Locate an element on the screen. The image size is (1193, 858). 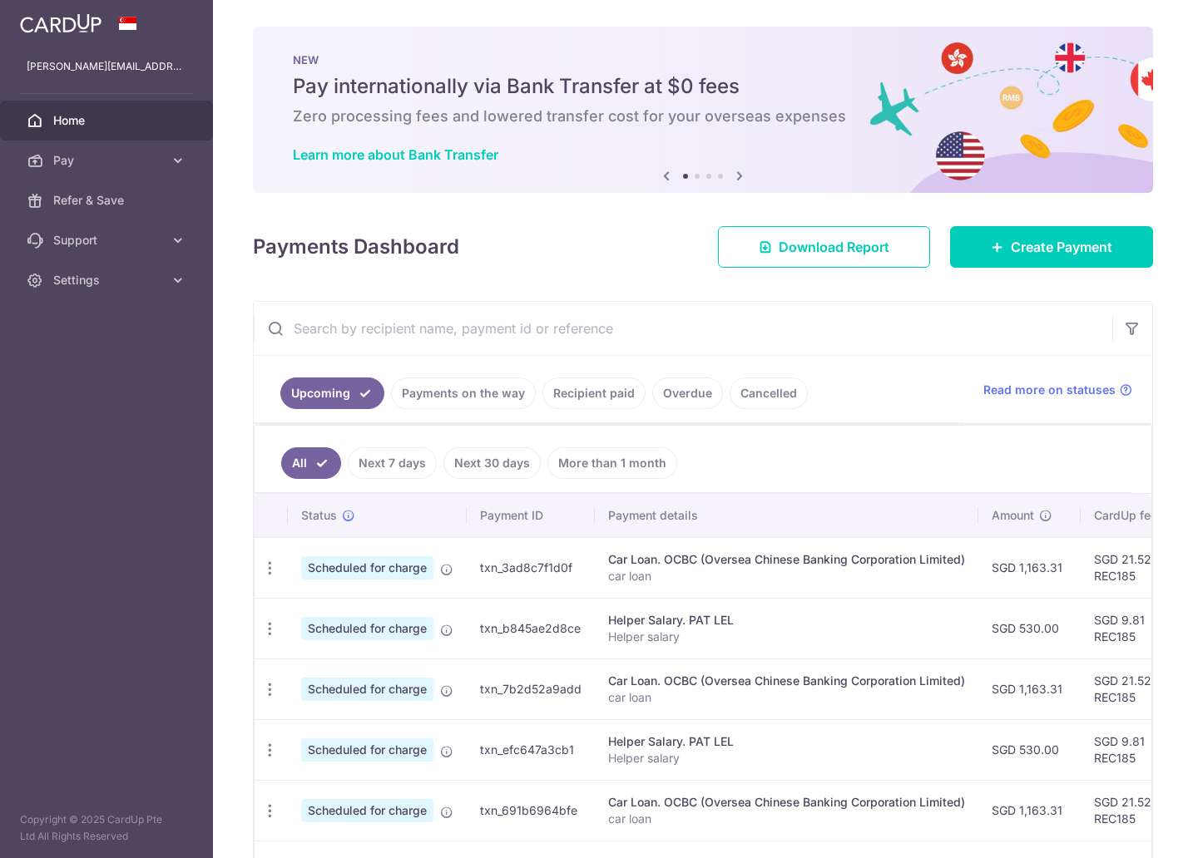
a: Read more on statuses is located at coordinates (1057, 390).